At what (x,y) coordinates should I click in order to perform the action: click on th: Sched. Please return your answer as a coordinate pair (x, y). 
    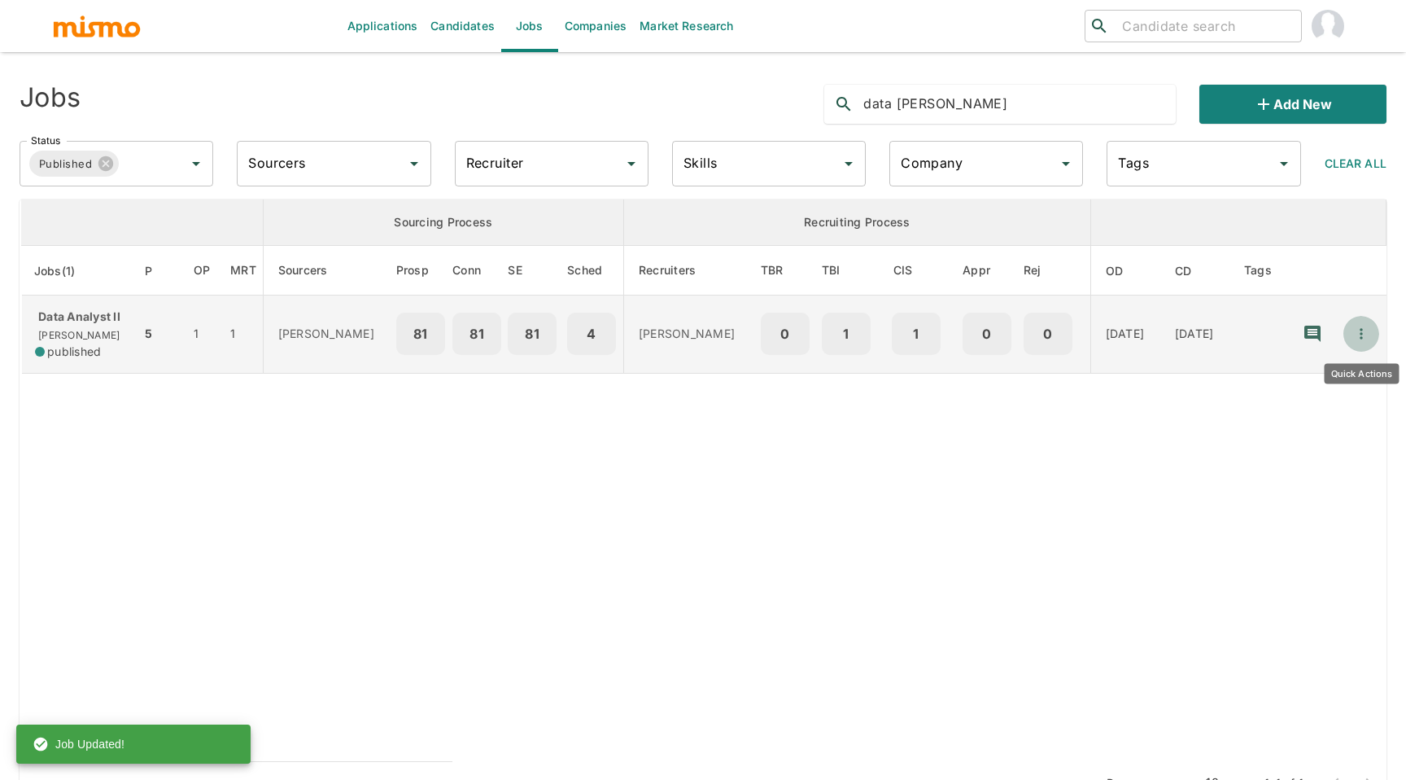
    Looking at the image, I should click on (593, 270).